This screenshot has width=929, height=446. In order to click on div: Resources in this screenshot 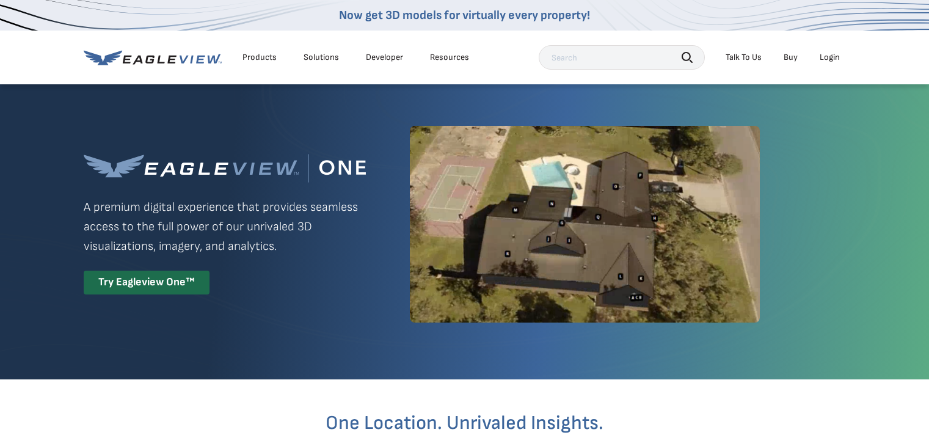, I will do `click(449, 57)`.